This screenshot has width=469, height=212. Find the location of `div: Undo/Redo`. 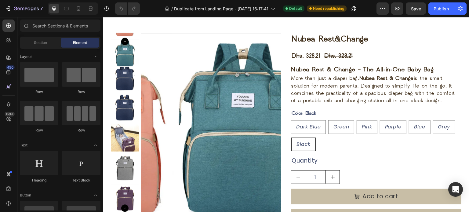

div: Undo/Redo is located at coordinates (127, 9).